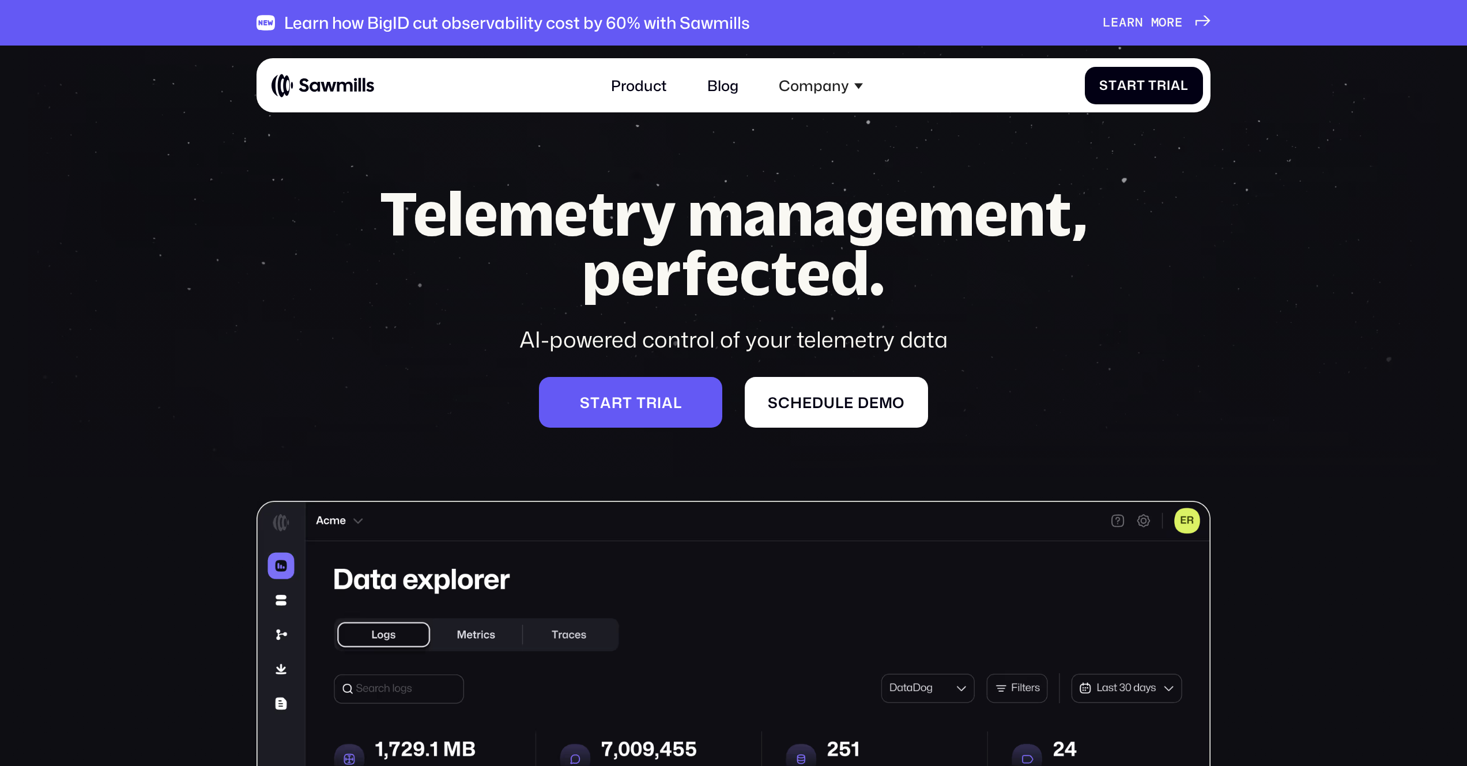  Describe the element at coordinates (723, 85) in the screenshot. I see `a: Blog` at that location.